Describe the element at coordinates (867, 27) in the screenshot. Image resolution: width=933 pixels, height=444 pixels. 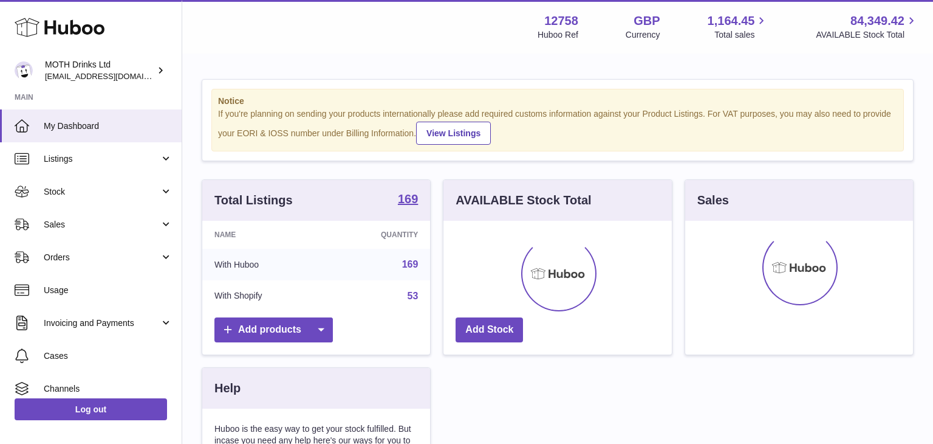
I see `a: 84,349.42 AVAILABLE Stock Total` at that location.